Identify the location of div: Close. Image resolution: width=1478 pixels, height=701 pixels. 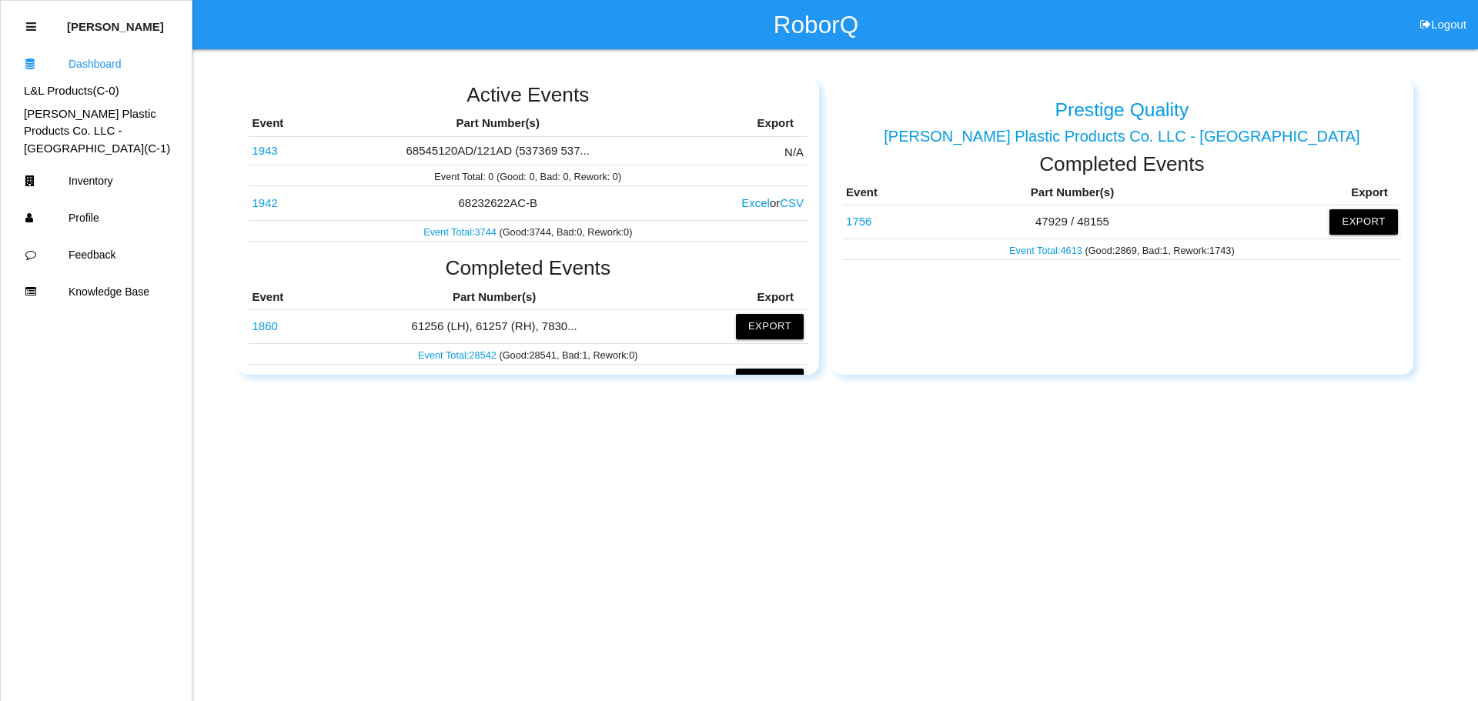
(31, 27).